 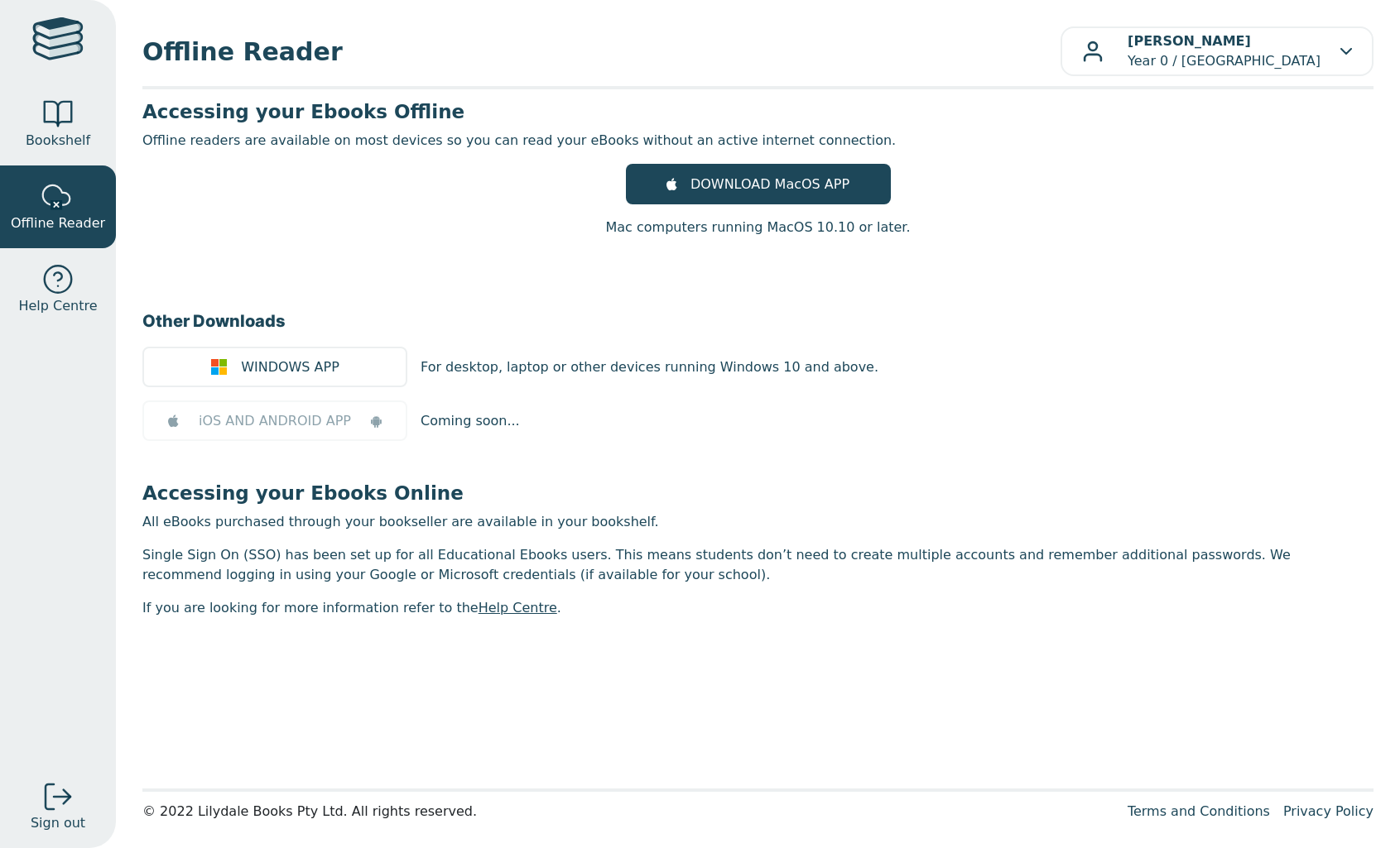 What do you see at coordinates (770, 184) in the screenshot?
I see `span: DOWNLOAD MacOS APP` at bounding box center [770, 184].